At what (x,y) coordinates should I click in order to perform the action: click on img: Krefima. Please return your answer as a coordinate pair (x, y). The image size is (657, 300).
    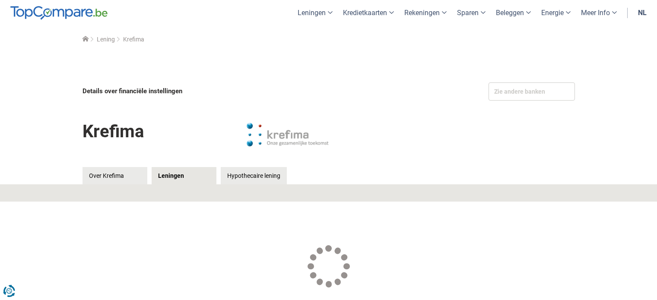
    Looking at the image, I should click on (288, 135).